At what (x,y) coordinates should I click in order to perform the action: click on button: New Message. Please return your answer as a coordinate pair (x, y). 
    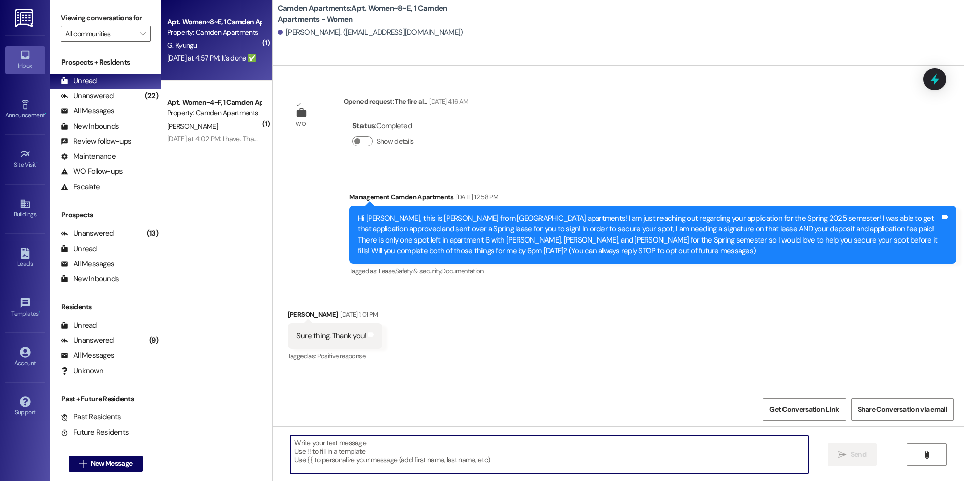
    Looking at the image, I should click on (106, 464).